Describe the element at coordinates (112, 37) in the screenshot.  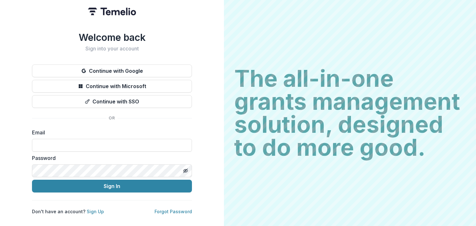
I see `h1: Welcome back` at that location.